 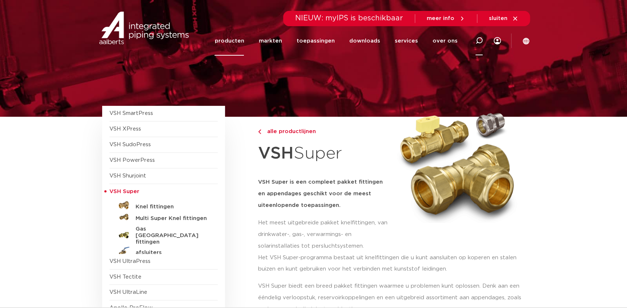 I want to click on a: producten, so click(x=229, y=41).